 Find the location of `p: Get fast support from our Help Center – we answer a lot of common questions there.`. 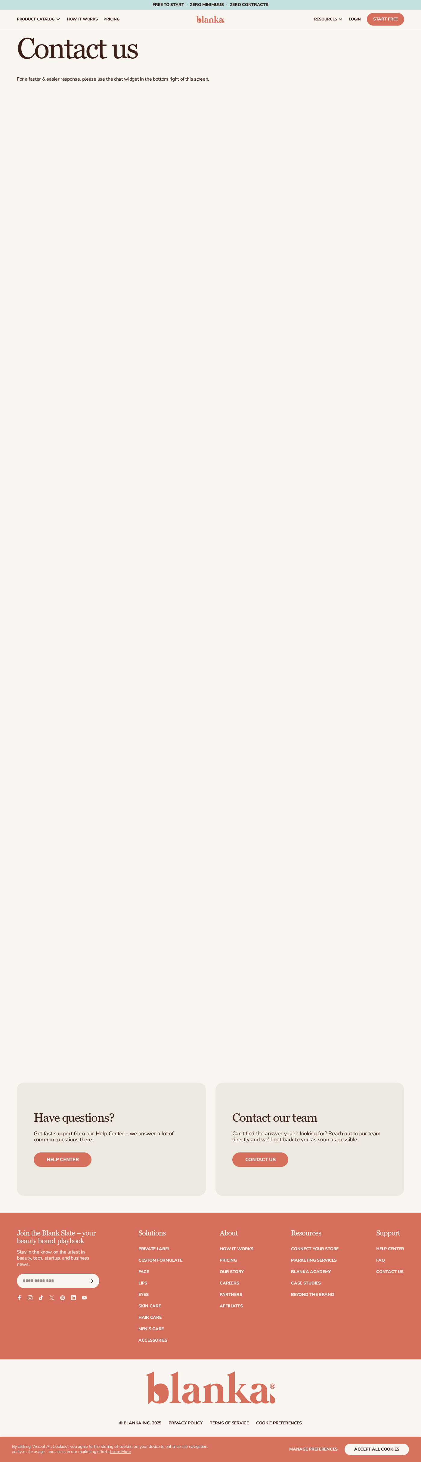

p: Get fast support from our Help Center – we answer a lot of common questions there. is located at coordinates (111, 1137).